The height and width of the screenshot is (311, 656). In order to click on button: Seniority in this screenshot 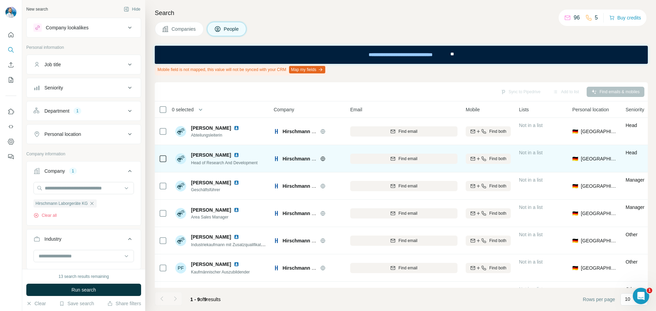, I will do `click(84, 88)`.